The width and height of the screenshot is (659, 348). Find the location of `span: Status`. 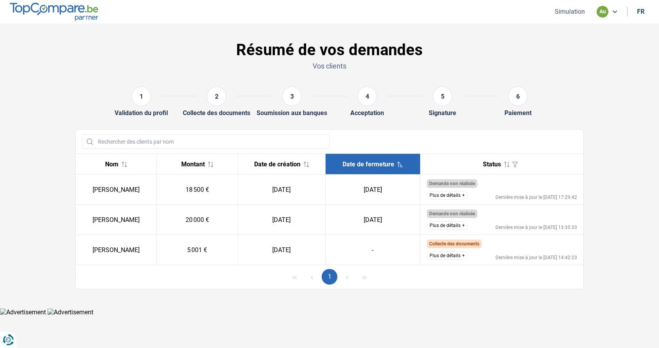

span: Status is located at coordinates (492, 164).